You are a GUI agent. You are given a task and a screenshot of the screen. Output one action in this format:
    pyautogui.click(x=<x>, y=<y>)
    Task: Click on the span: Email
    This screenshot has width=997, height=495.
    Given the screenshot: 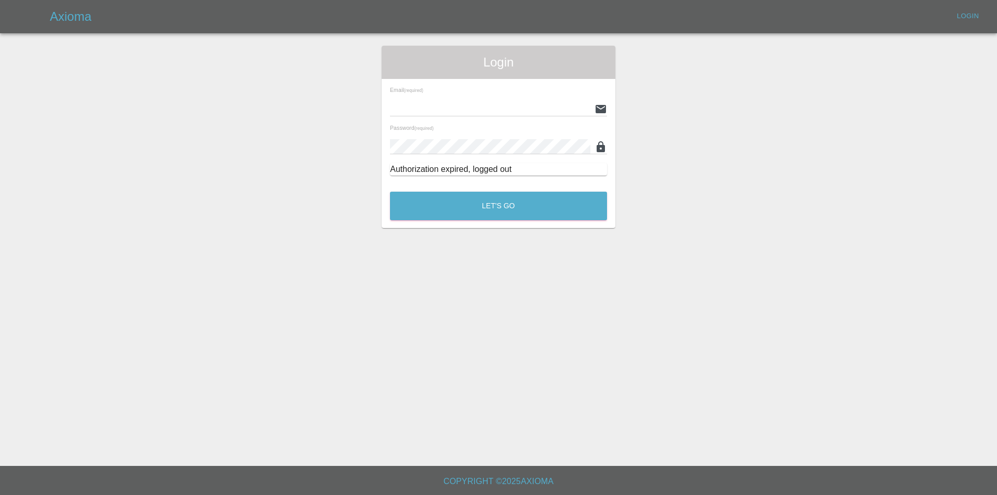 What is the action you would take?
    pyautogui.click(x=407, y=90)
    